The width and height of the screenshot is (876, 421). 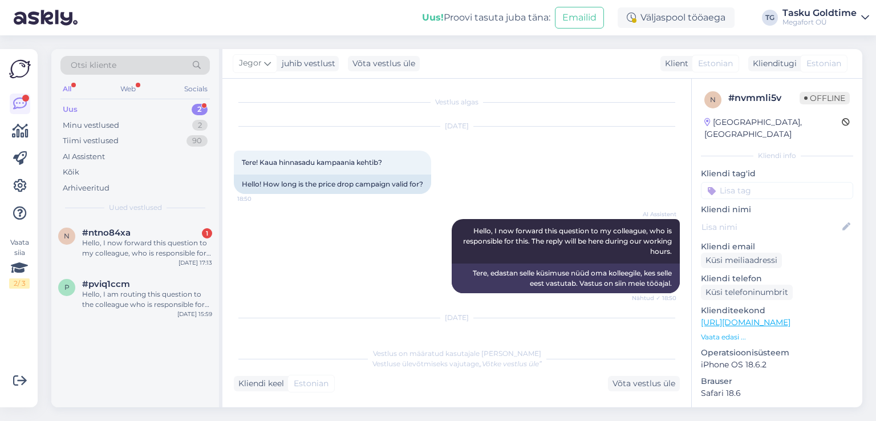 What do you see at coordinates (776, 246) in the screenshot?
I see `p: Kliendi email` at bounding box center [776, 246].